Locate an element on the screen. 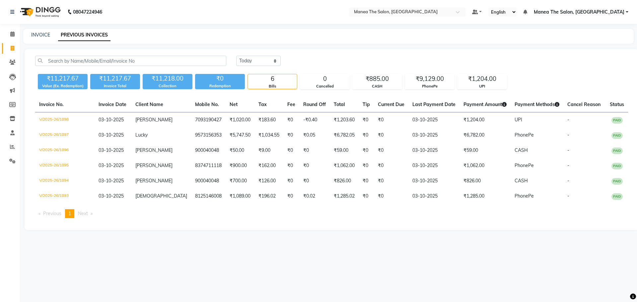  td: ₹1,089.00 is located at coordinates (240, 196).